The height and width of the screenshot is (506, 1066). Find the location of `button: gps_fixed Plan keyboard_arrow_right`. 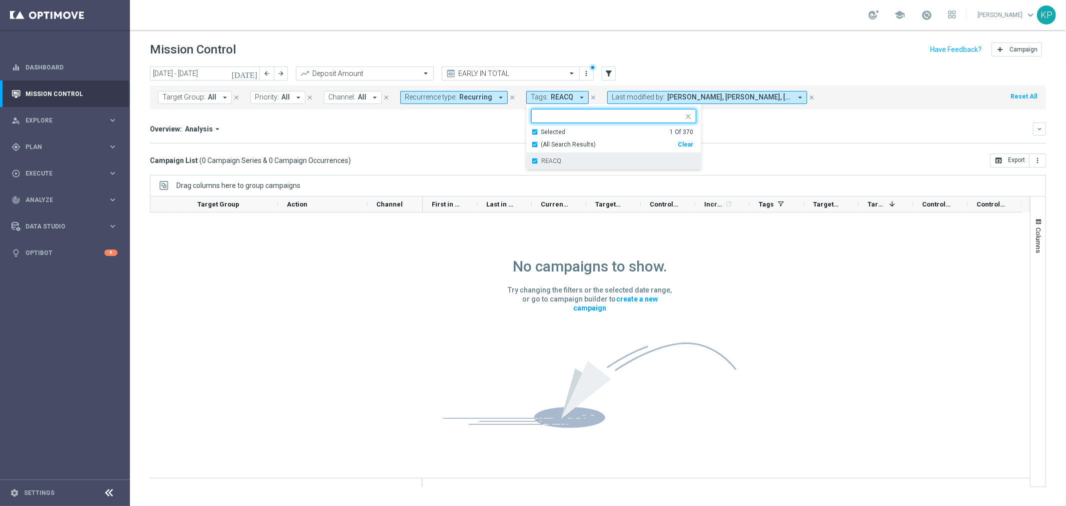

button: gps_fixed Plan keyboard_arrow_right is located at coordinates (64, 147).